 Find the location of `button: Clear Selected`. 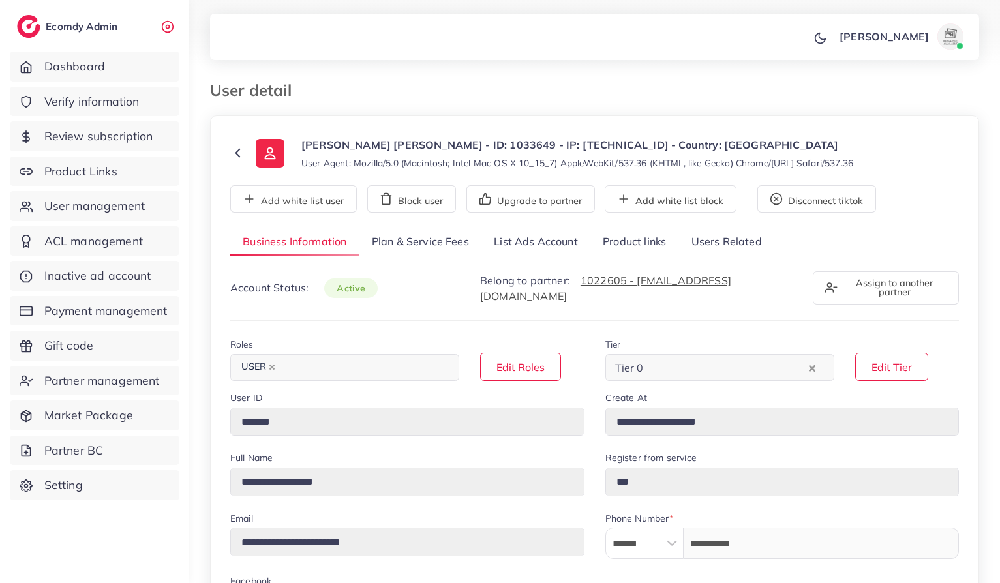

button: Clear Selected is located at coordinates (812, 367).